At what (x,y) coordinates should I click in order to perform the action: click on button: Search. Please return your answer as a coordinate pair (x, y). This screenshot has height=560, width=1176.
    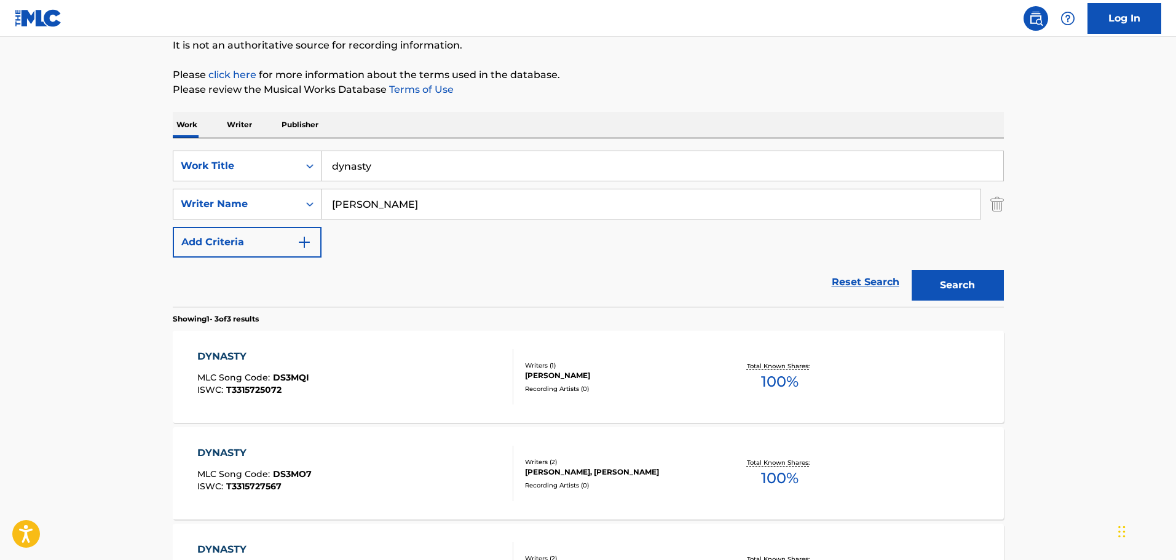
    Looking at the image, I should click on (958, 285).